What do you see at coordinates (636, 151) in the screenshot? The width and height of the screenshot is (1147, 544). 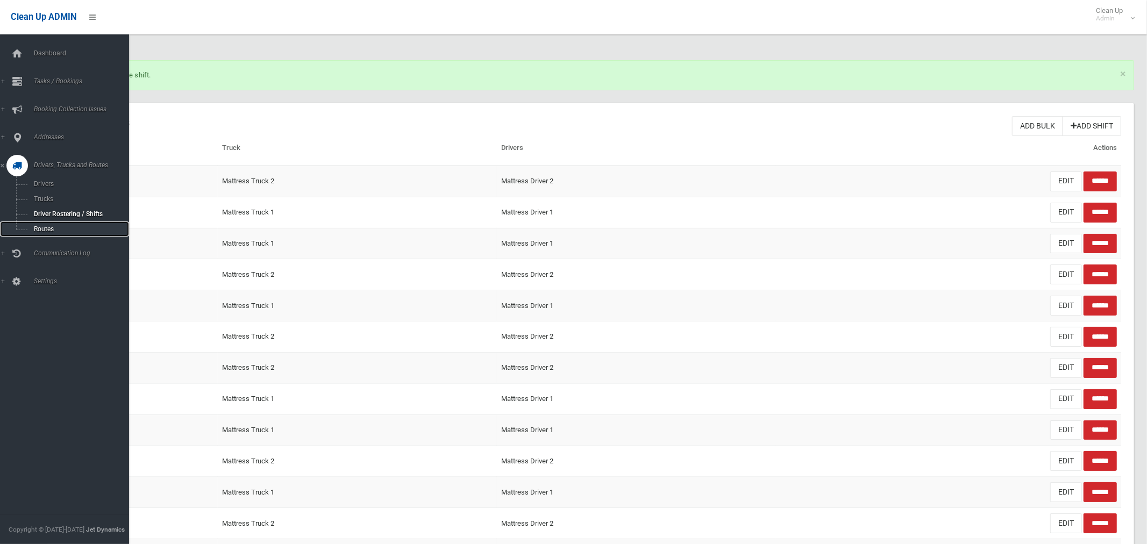 I see `th: Drivers` at bounding box center [636, 151].